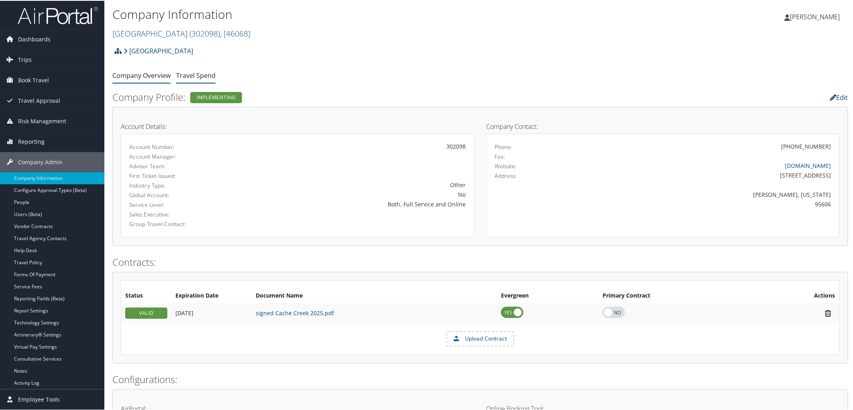 The height and width of the screenshot is (410, 853). I want to click on span: Dashboards, so click(34, 39).